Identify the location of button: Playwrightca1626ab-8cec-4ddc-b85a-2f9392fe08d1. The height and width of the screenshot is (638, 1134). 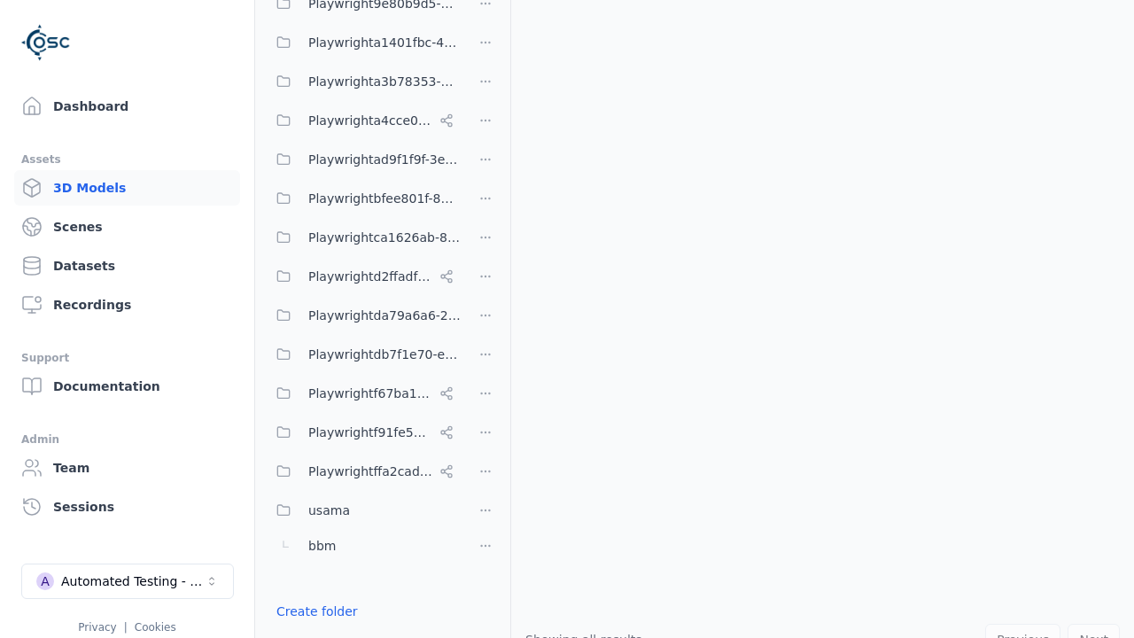
(363, 237).